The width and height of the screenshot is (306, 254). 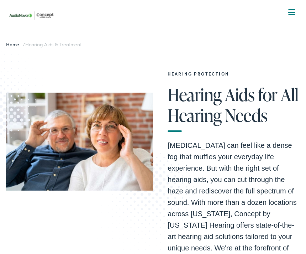 I want to click on span: Aids, so click(x=239, y=94).